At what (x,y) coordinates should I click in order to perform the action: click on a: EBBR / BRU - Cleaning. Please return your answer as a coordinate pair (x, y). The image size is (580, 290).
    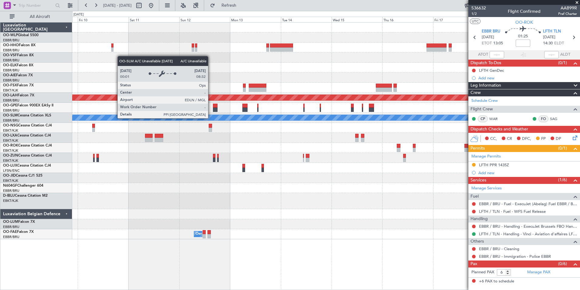
    Looking at the image, I should click on (499, 248).